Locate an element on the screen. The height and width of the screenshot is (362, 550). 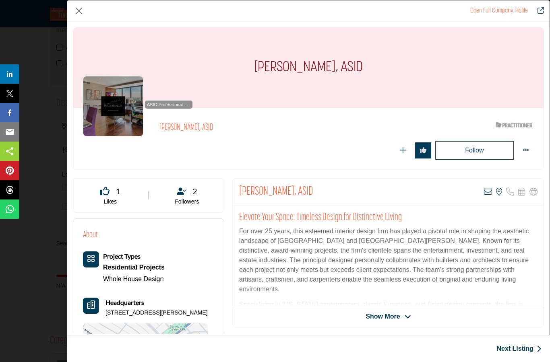
span: Show More is located at coordinates (382, 317).